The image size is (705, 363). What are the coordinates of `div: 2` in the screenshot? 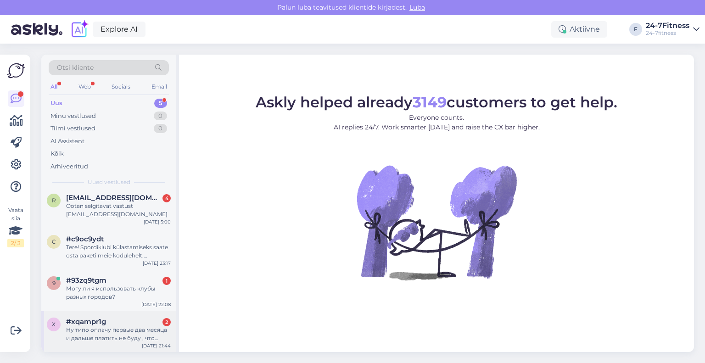 It's located at (167, 322).